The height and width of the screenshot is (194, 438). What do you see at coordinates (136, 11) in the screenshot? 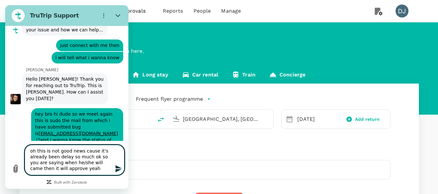
I see `span: Approvals` at bounding box center [136, 11].